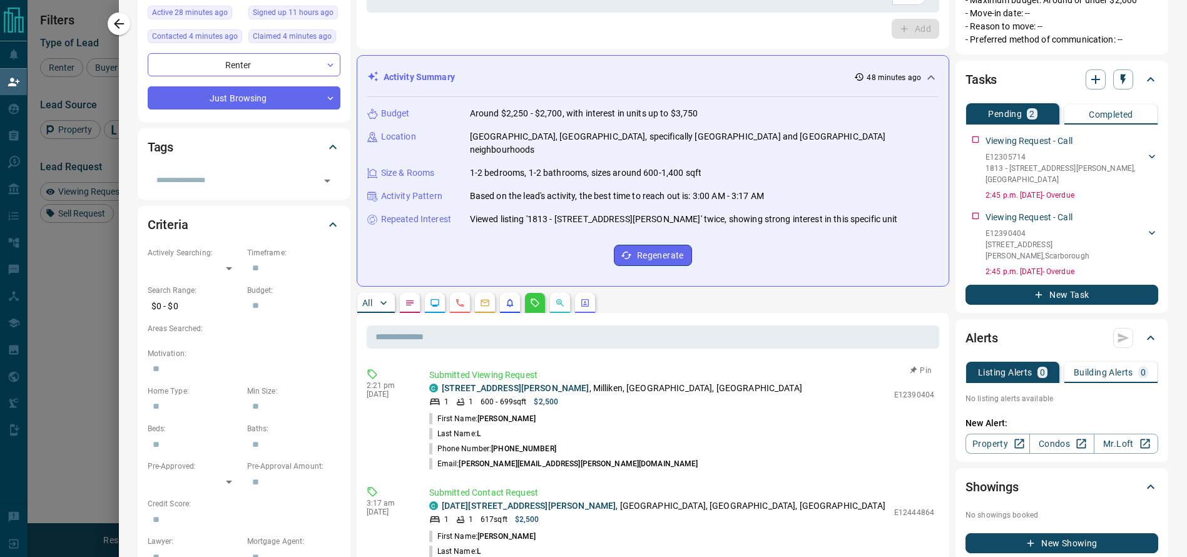 The height and width of the screenshot is (557, 1187). What do you see at coordinates (412, 196) in the screenshot?
I see `p: Activity Pattern` at bounding box center [412, 196].